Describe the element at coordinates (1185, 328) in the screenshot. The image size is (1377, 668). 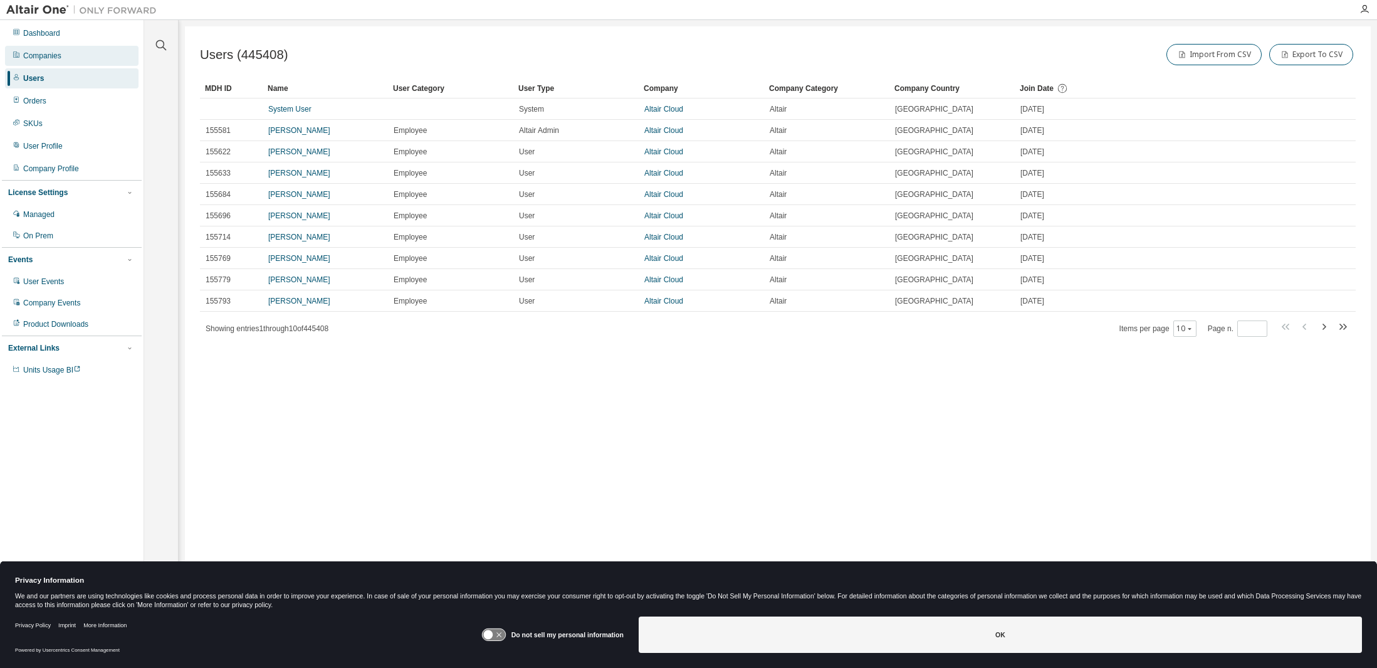
I see `button: 10` at that location.